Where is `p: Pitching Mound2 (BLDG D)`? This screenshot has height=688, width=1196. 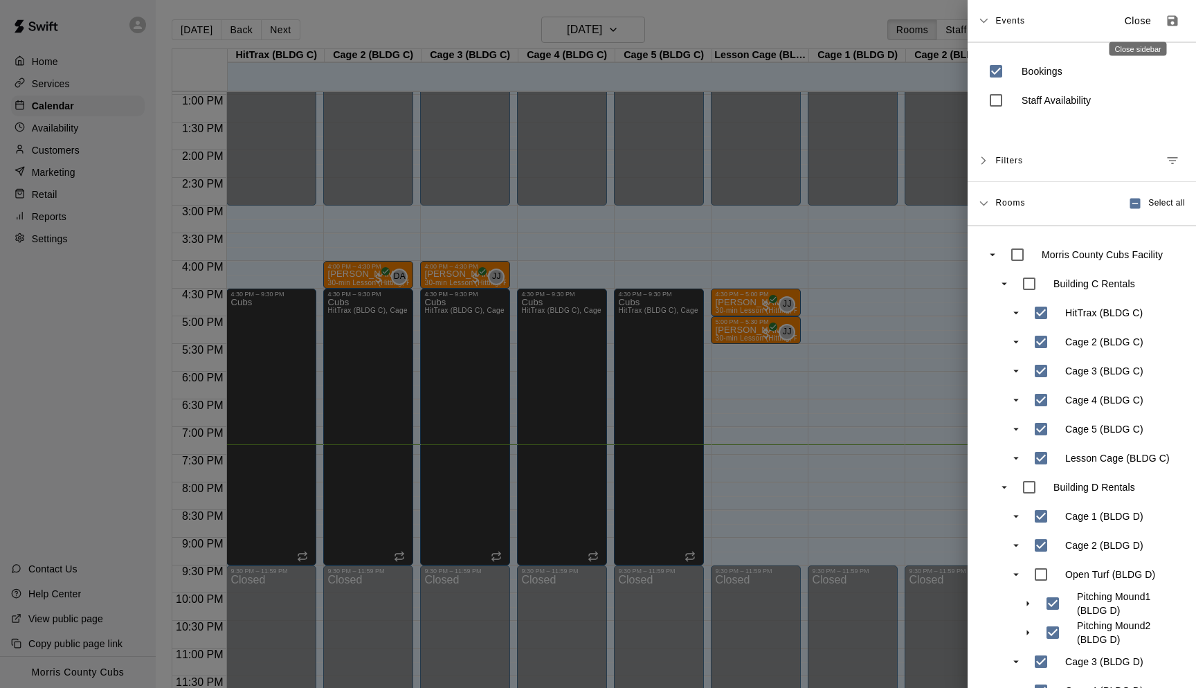
p: Pitching Mound2 (BLDG D) is located at coordinates (1127, 633).